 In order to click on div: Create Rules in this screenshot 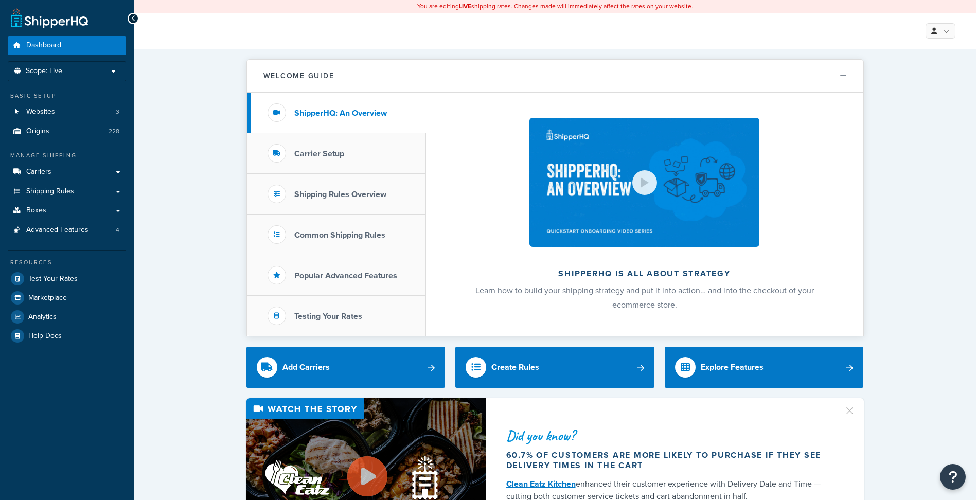, I will do `click(515, 367)`.